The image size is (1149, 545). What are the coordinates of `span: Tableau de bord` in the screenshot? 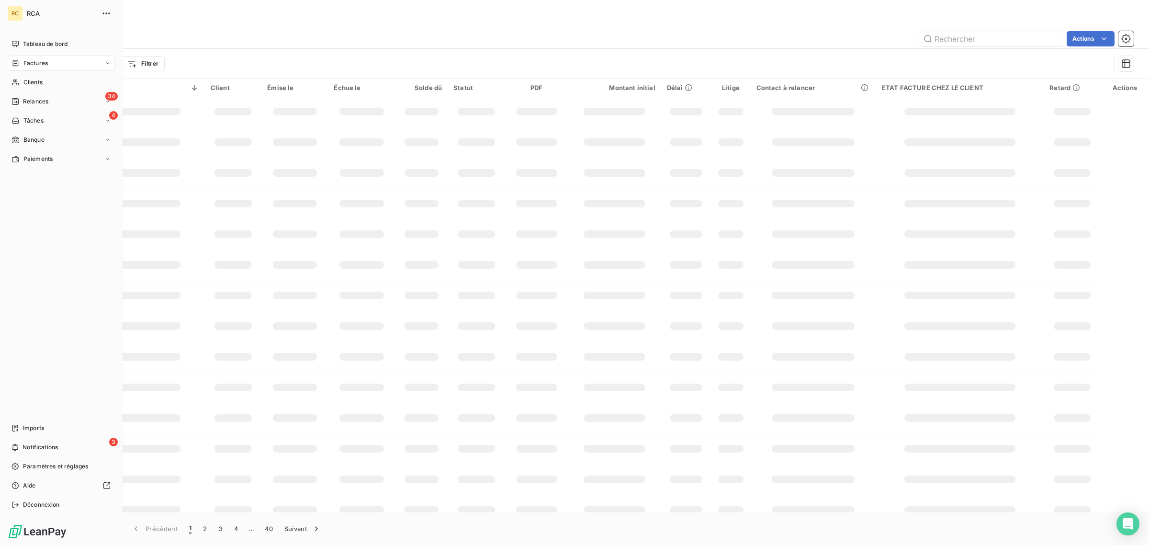 It's located at (45, 44).